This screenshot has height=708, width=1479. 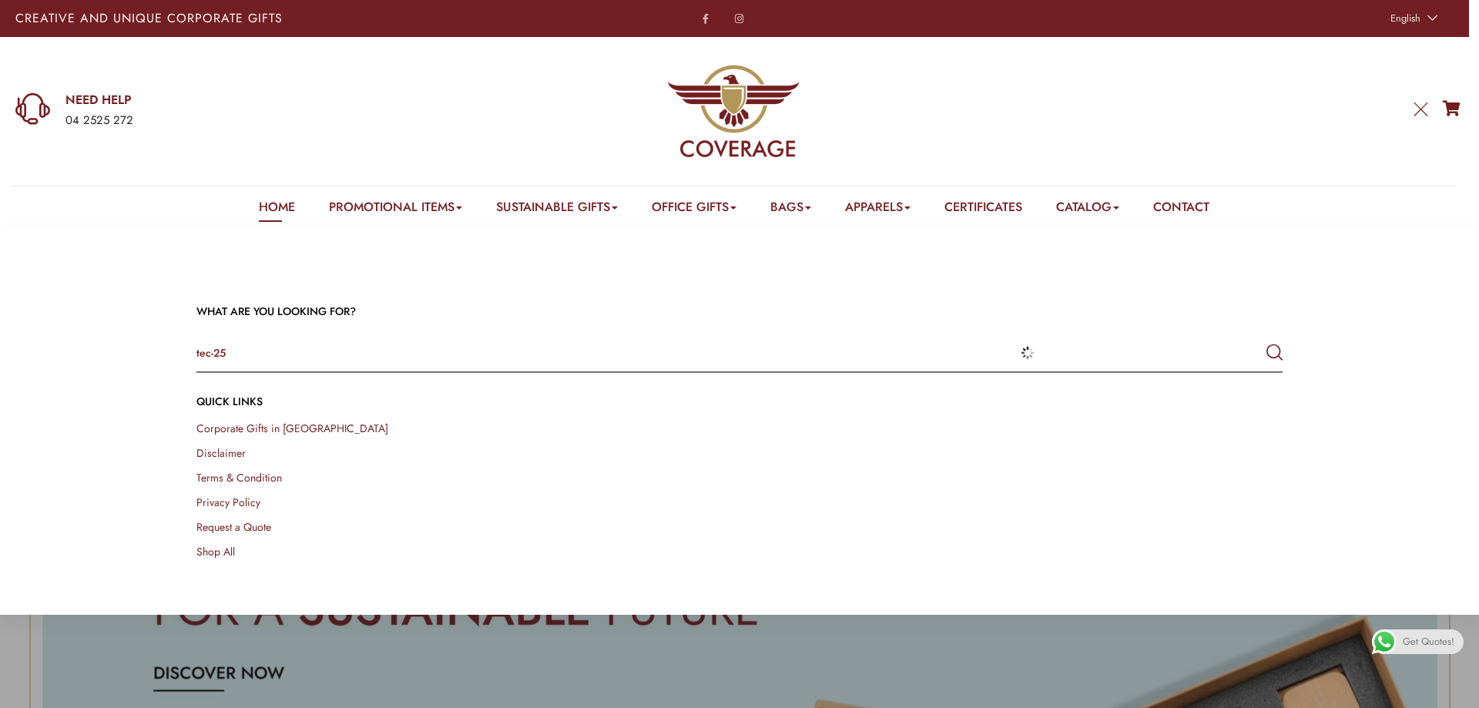 I want to click on a: Bags, so click(x=790, y=210).